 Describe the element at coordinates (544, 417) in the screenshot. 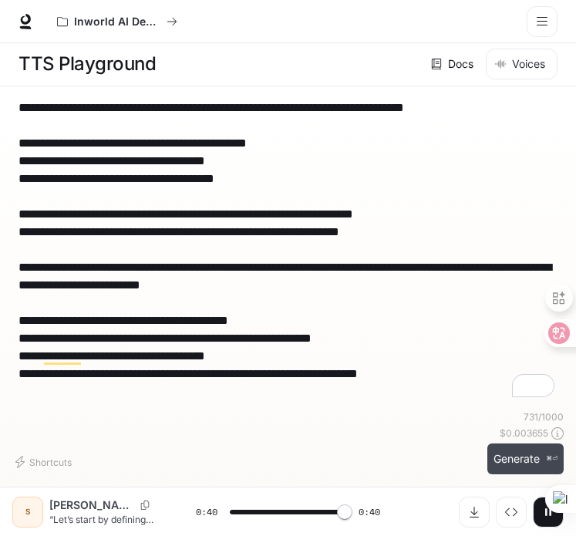

I see `p: 731 / 1000` at that location.